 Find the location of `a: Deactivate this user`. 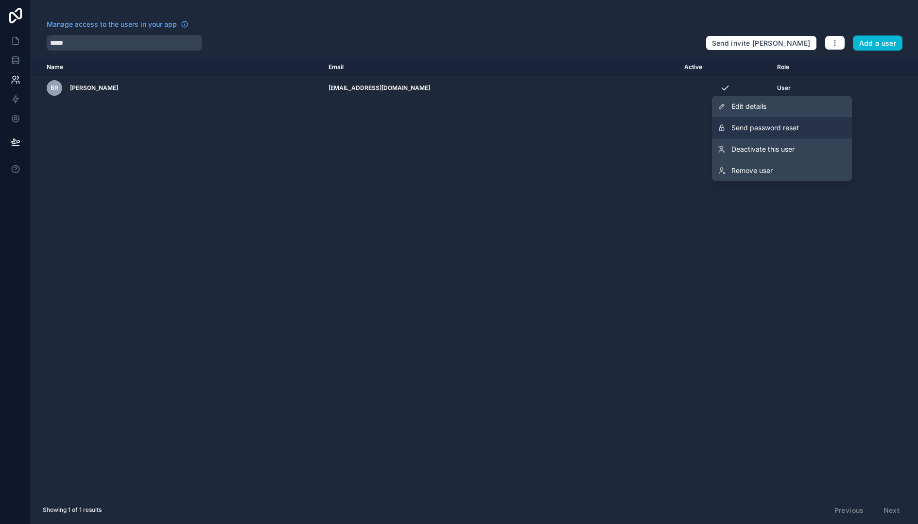

a: Deactivate this user is located at coordinates (782, 149).